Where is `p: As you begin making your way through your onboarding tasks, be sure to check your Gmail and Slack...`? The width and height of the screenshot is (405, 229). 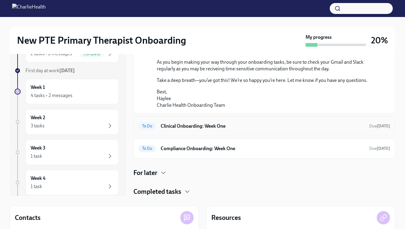
p: As you begin making your way through your onboarding tasks, be sure to check your Gmail and Slack... is located at coordinates (269, 66).